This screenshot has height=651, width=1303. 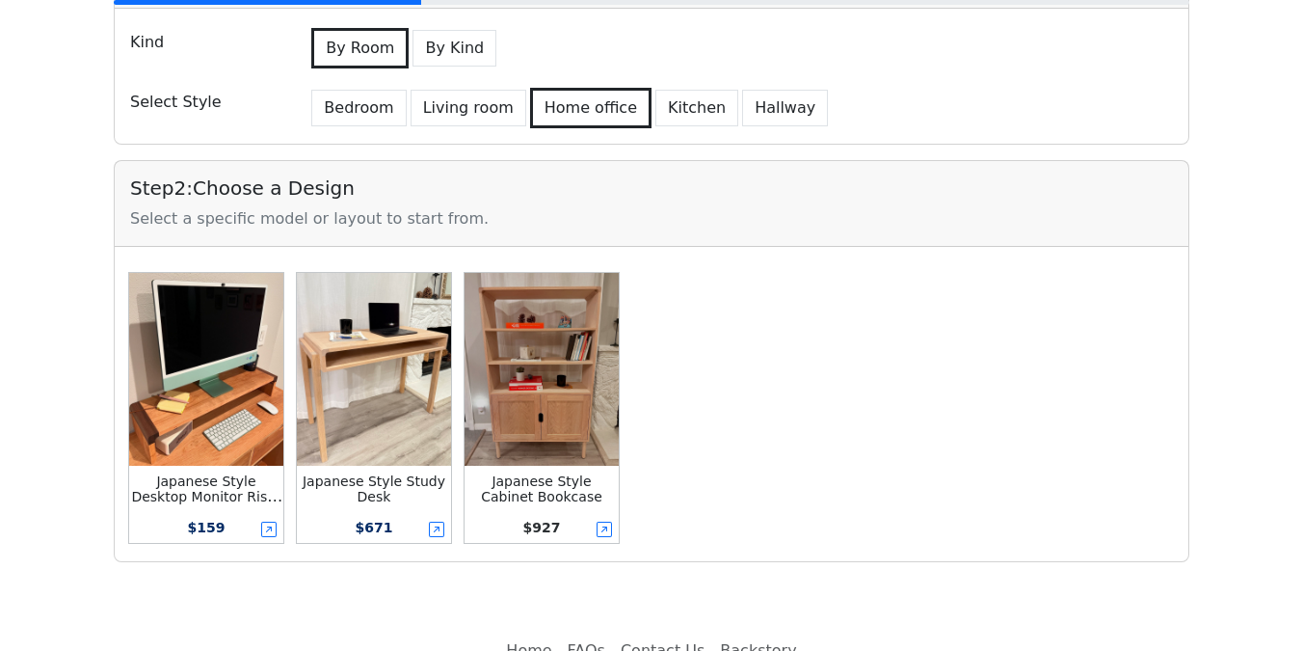 I want to click on button: Japanese Style Cabinet BookcaseJapanese Style Cabinet Bookcase$927, so click(x=542, y=408).